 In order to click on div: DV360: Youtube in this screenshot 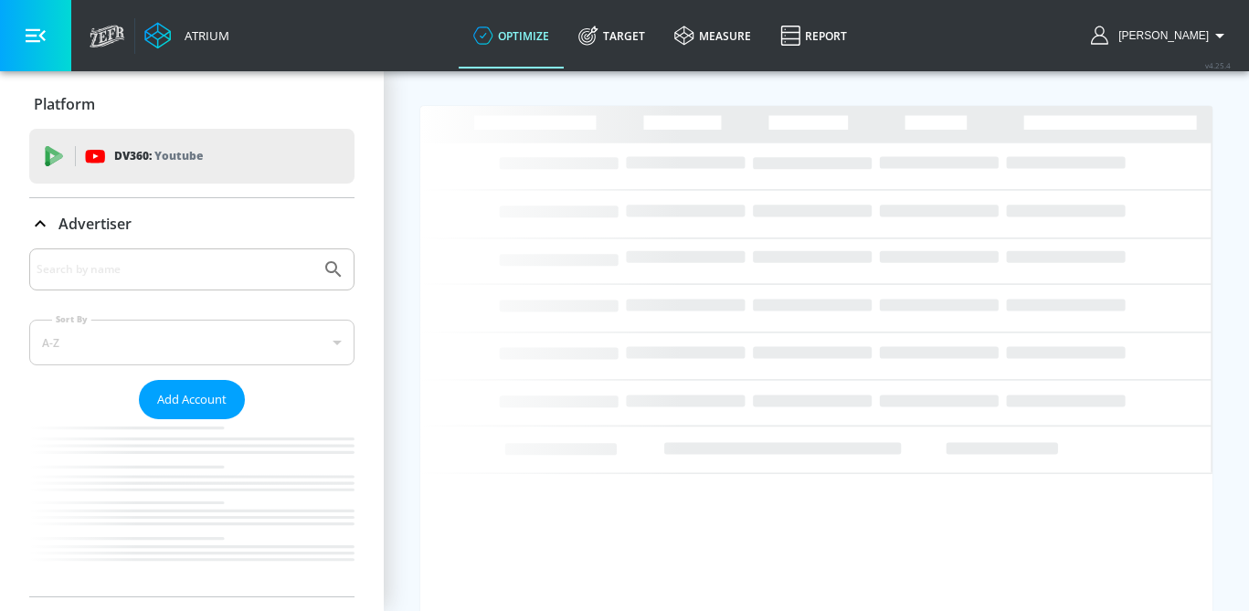, I will do `click(192, 156)`.